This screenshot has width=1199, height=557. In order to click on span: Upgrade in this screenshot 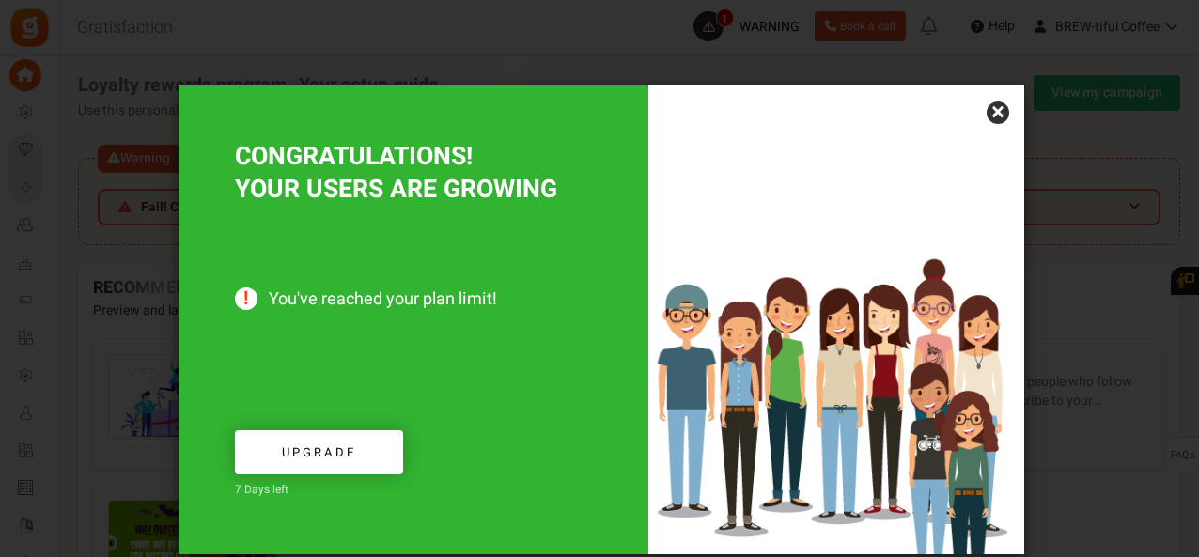, I will do `click(318, 452)`.